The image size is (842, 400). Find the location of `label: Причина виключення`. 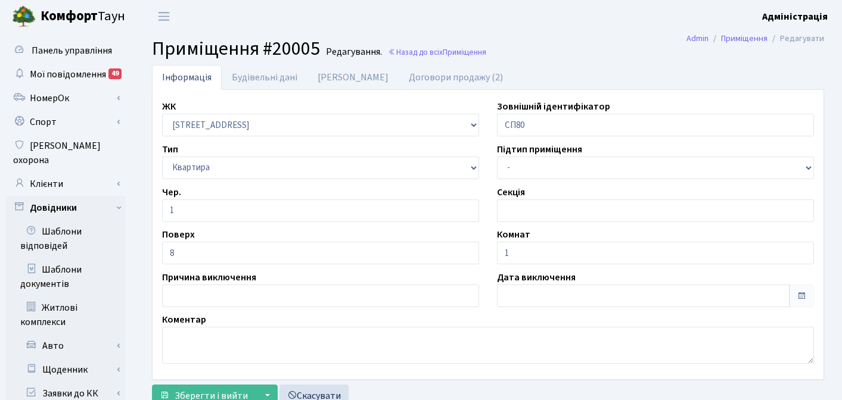

label: Причина виключення is located at coordinates (209, 278).